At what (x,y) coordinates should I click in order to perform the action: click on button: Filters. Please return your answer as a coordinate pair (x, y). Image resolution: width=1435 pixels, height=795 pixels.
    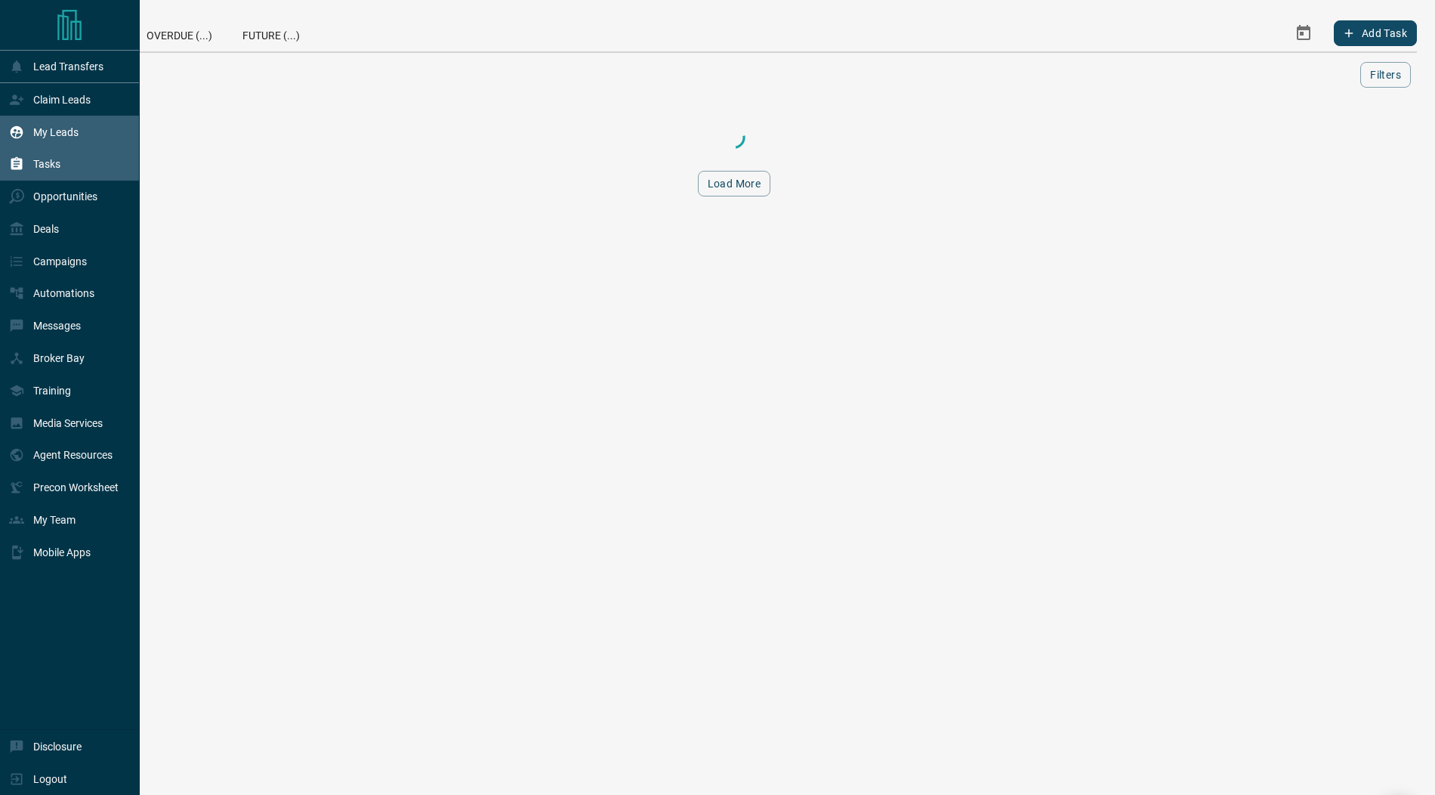
    Looking at the image, I should click on (1386, 75).